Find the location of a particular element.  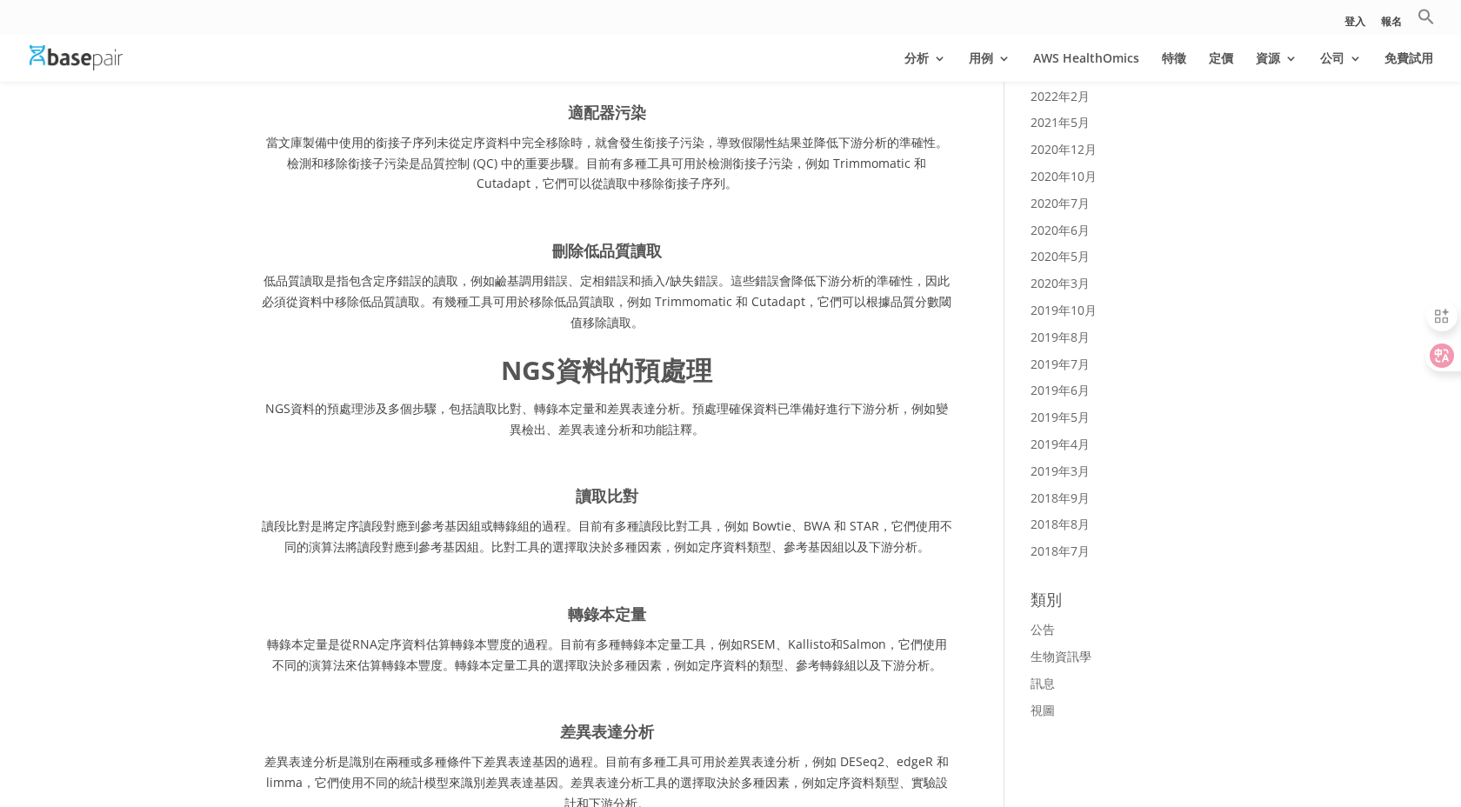

a: 2020年7月 is located at coordinates (1060, 203).